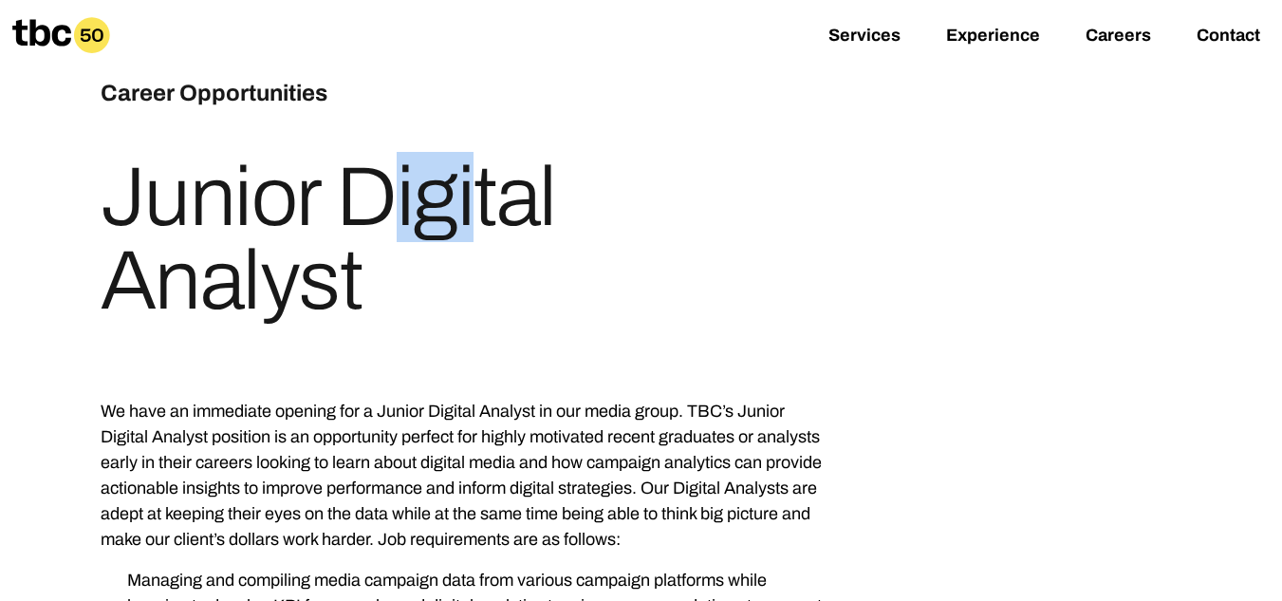 Image resolution: width=1282 pixels, height=601 pixels. Describe the element at coordinates (1118, 37) in the screenshot. I see `a: Careers` at that location.